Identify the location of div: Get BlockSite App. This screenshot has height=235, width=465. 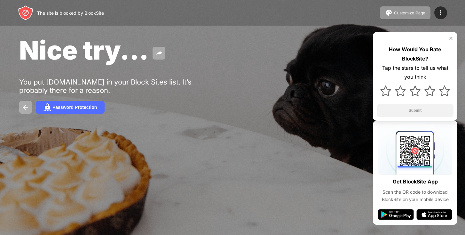
(415, 181).